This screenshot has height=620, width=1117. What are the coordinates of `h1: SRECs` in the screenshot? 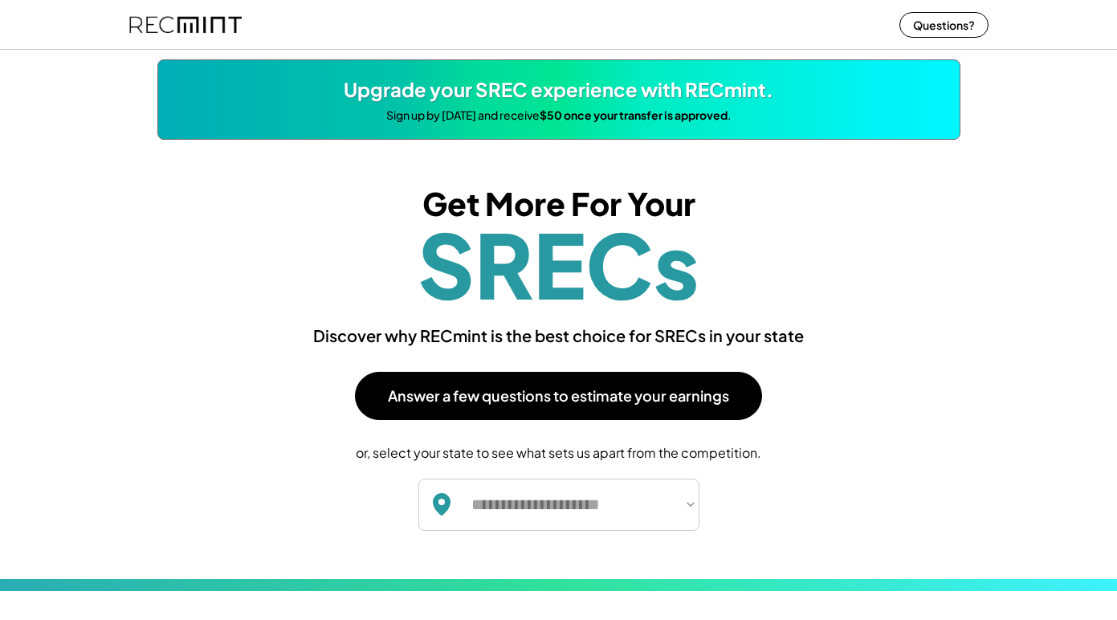 It's located at (558, 263).